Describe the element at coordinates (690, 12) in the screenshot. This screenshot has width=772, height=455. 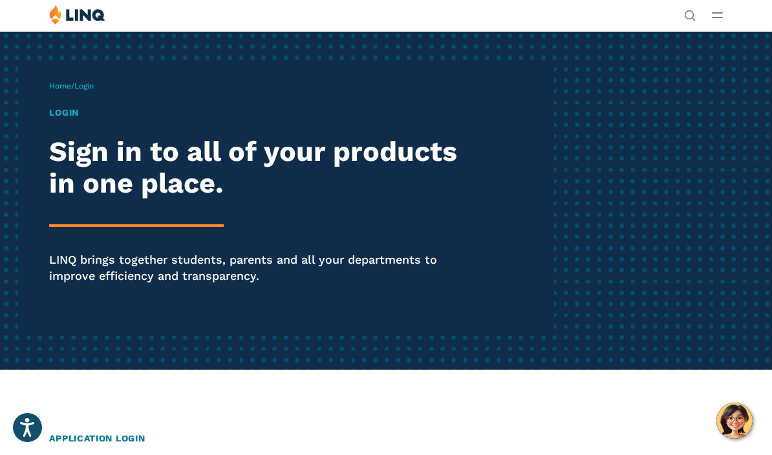
I see `nav: Utility Navigation` at that location.